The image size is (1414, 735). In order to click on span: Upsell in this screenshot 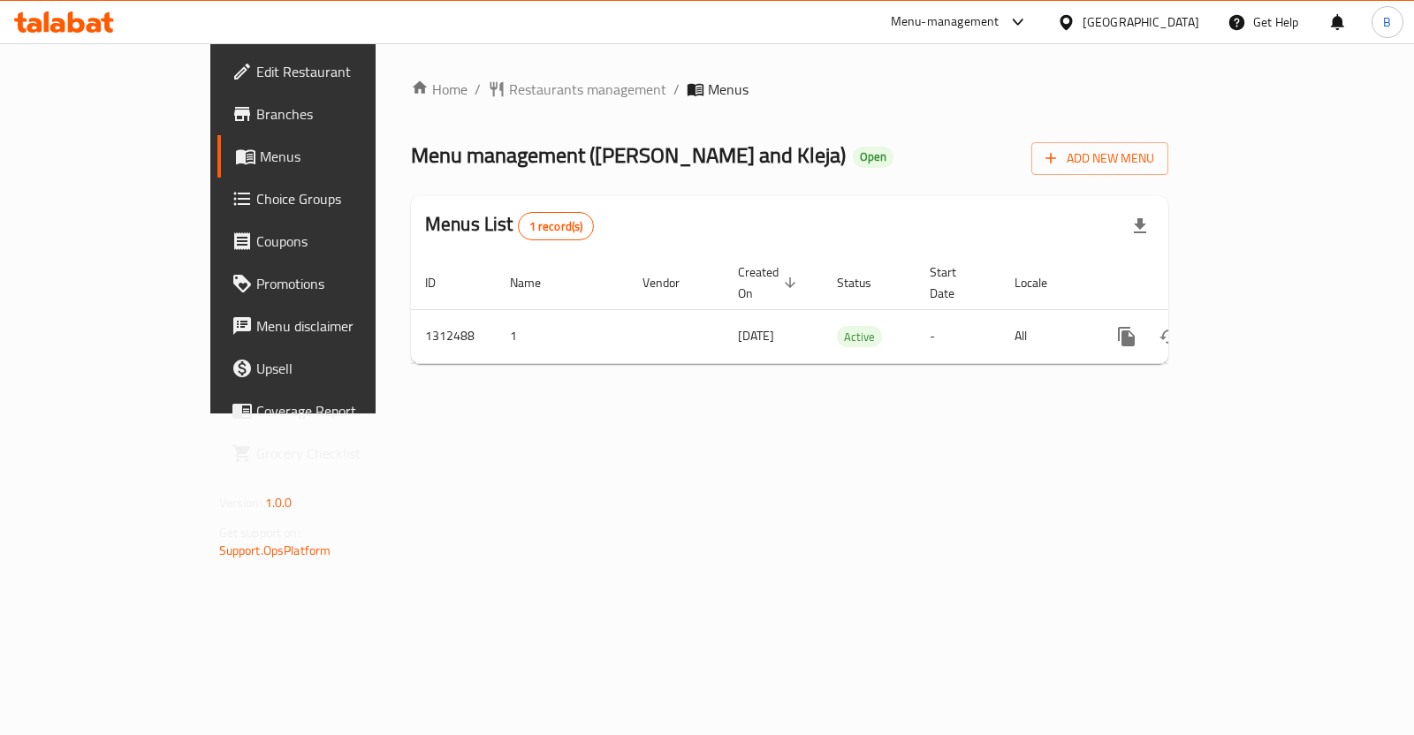, I will do `click(344, 368)`.